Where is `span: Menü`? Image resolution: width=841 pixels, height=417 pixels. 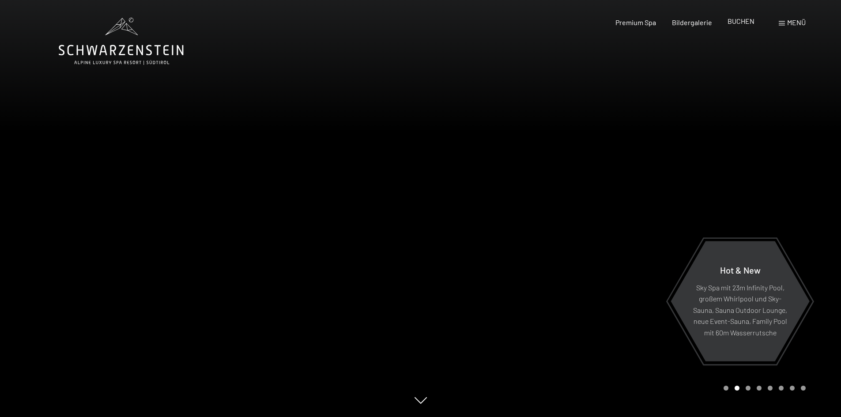
span: Menü is located at coordinates (796, 22).